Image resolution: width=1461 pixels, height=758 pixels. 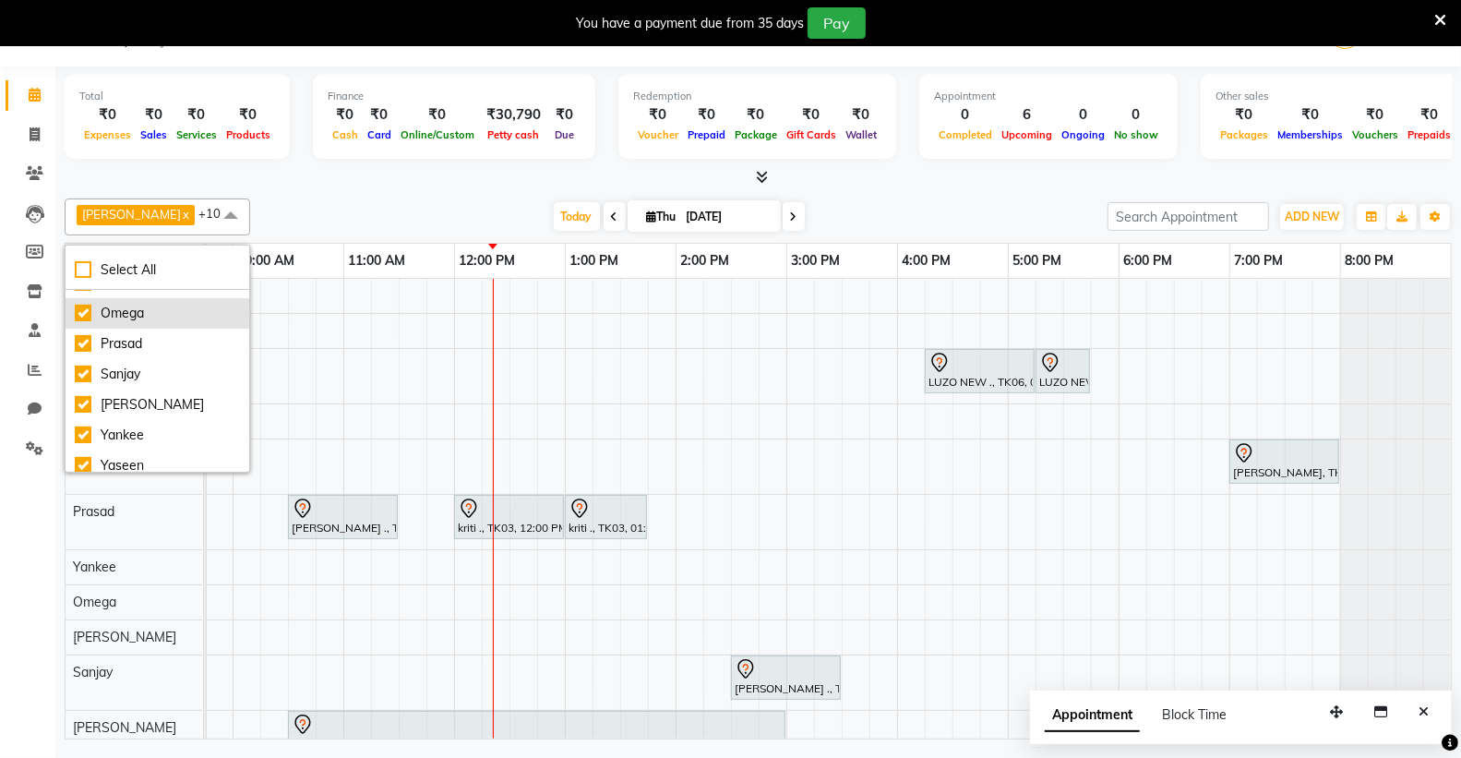 I want to click on span: Package, so click(x=756, y=135).